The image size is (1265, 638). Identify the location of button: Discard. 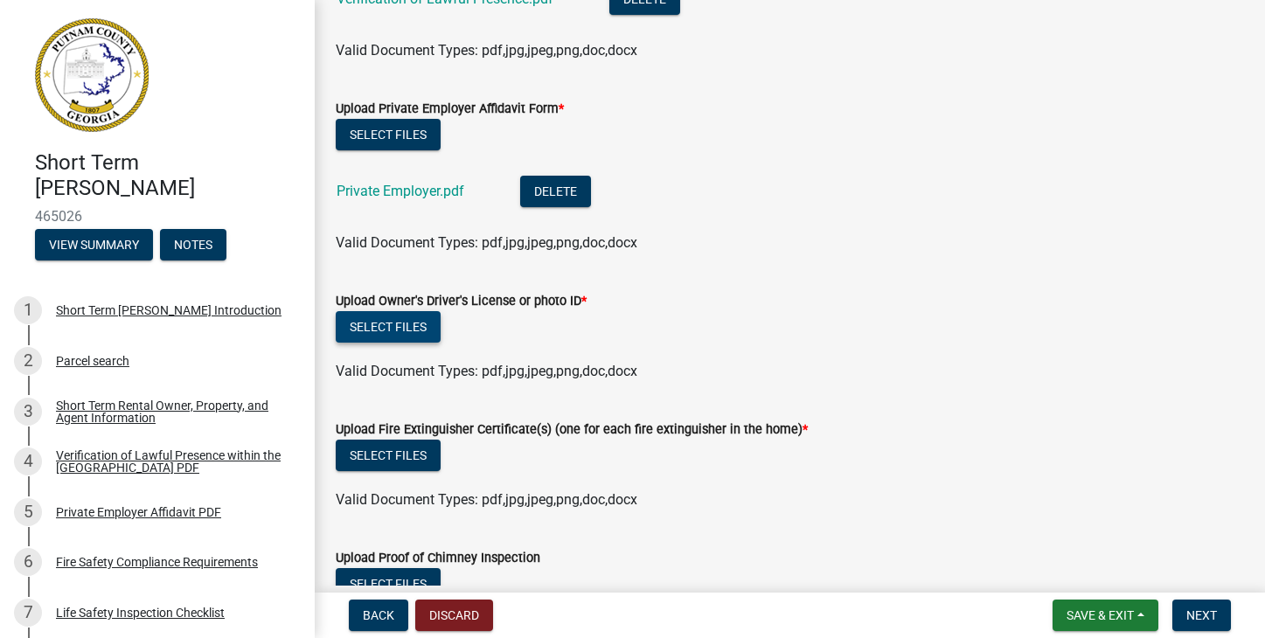
(454, 615).